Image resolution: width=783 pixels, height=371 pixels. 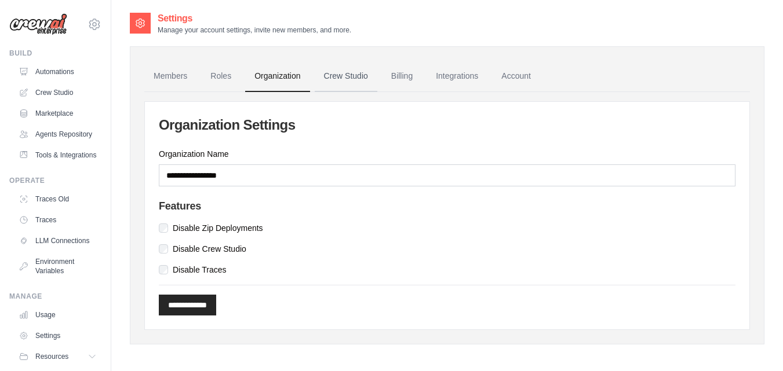 What do you see at coordinates (57, 155) in the screenshot?
I see `a: Tools & Integrations` at bounding box center [57, 155].